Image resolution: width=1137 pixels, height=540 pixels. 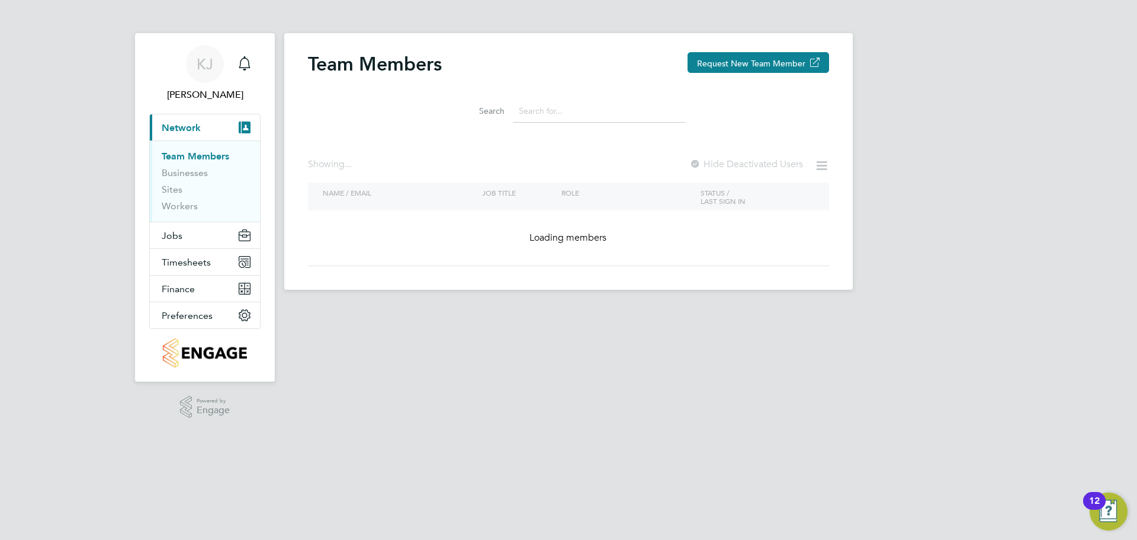 What do you see at coordinates (172, 189) in the screenshot?
I see `a: Sites` at bounding box center [172, 189].